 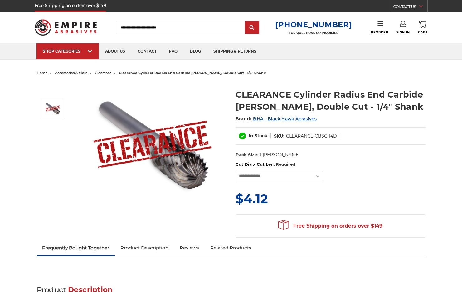 What do you see at coordinates (235, 51) in the screenshot?
I see `a: shipping & returns` at bounding box center [235, 51].